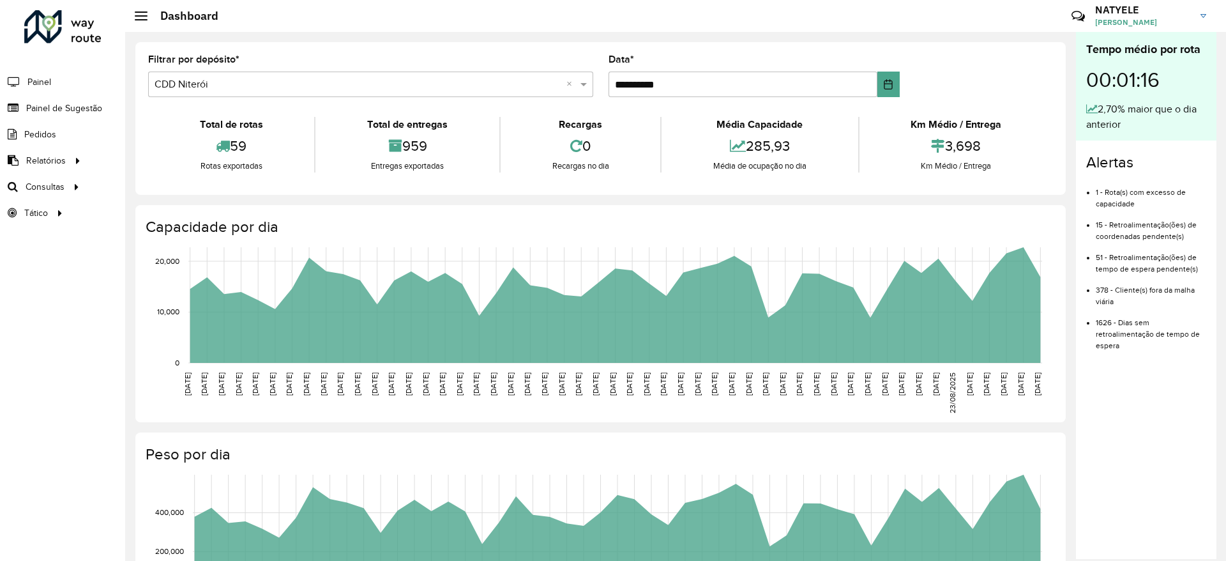 This screenshot has width=1226, height=561. I want to click on div: Média Capacidade, so click(759, 125).